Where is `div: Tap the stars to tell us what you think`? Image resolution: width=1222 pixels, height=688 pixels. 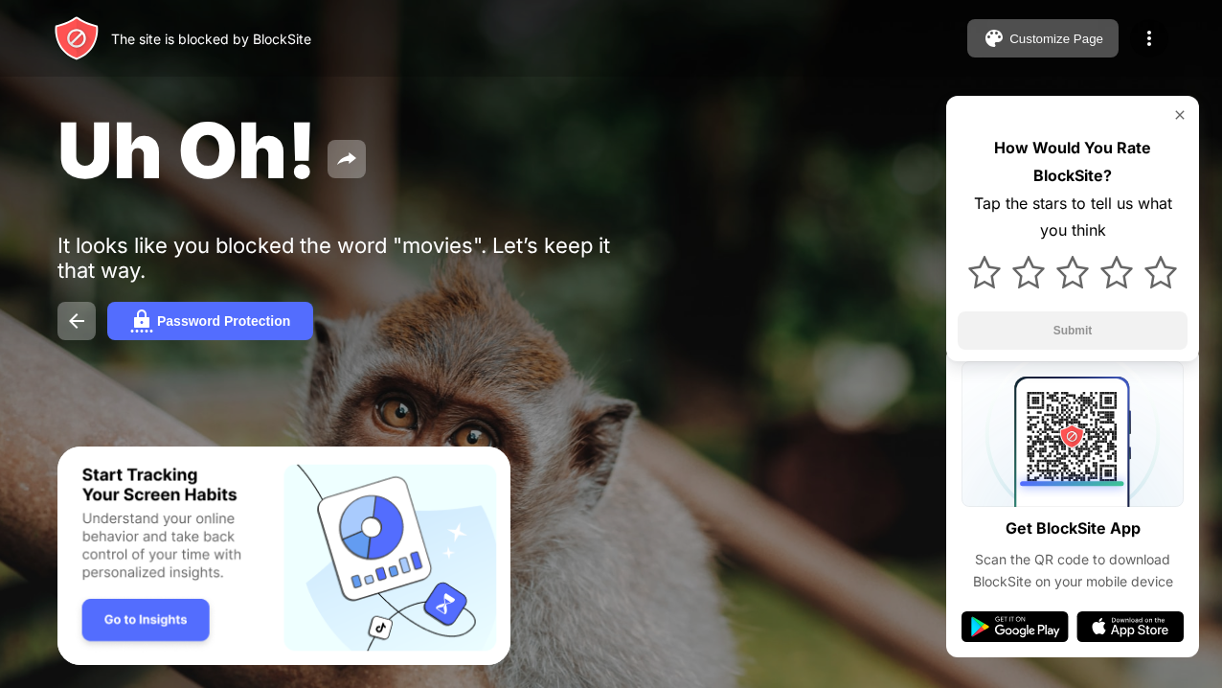 div: Tap the stars to tell us what you think is located at coordinates (1073, 217).